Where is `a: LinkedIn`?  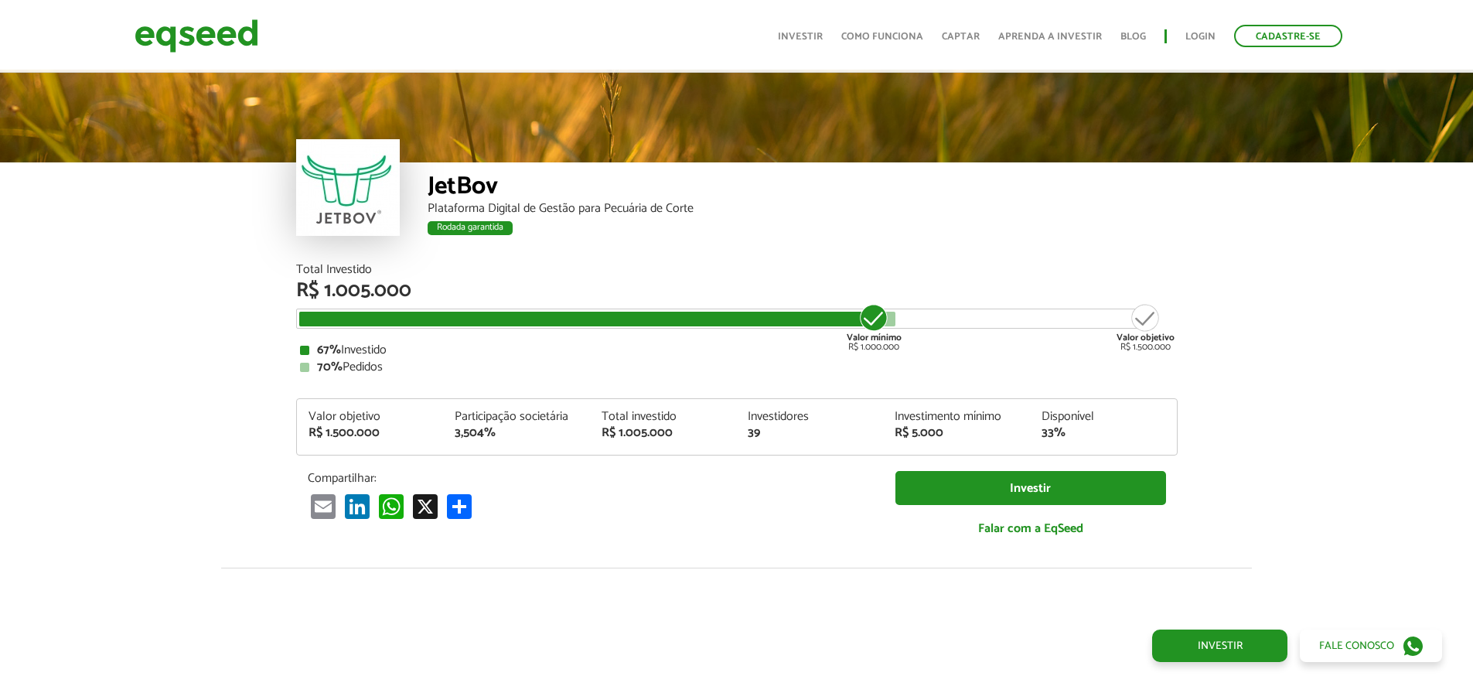 a: LinkedIn is located at coordinates (357, 506).